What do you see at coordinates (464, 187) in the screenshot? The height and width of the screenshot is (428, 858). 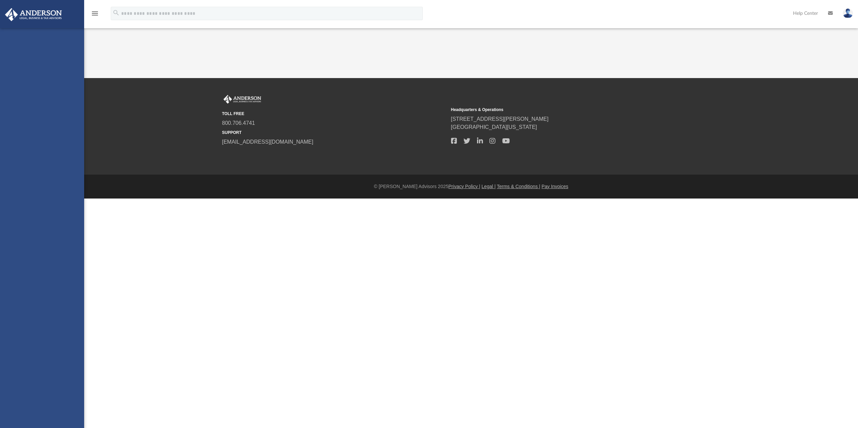 I see `a: Privacy Policy |` at bounding box center [464, 187].